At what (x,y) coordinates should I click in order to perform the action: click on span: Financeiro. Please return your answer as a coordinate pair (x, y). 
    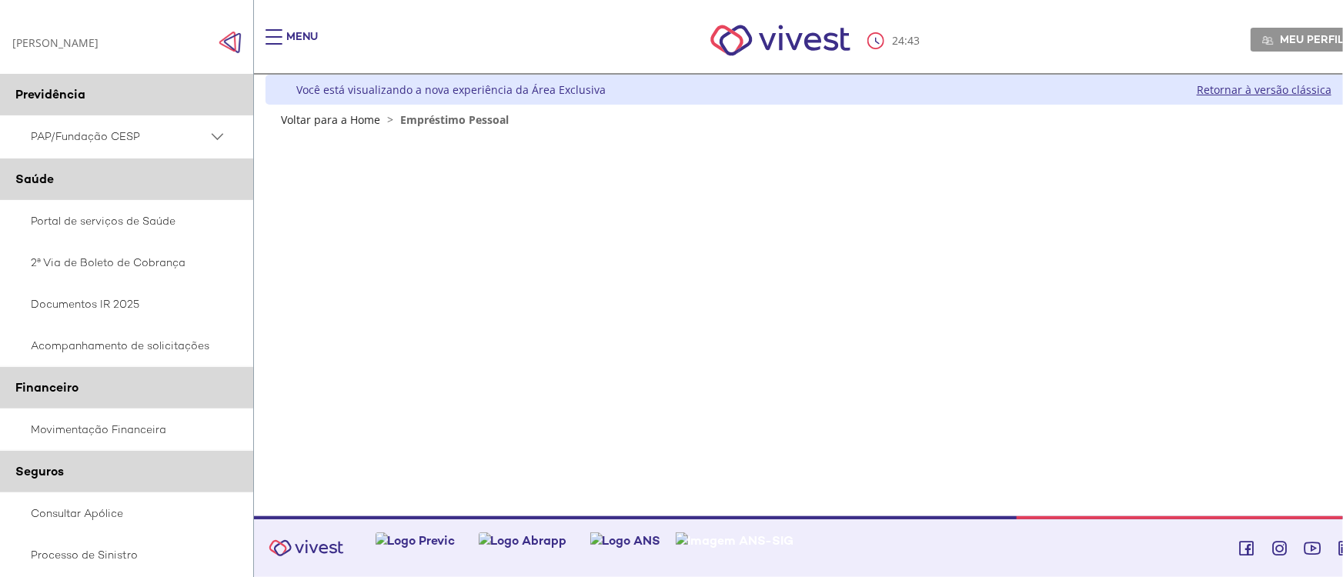
    Looking at the image, I should click on (47, 387).